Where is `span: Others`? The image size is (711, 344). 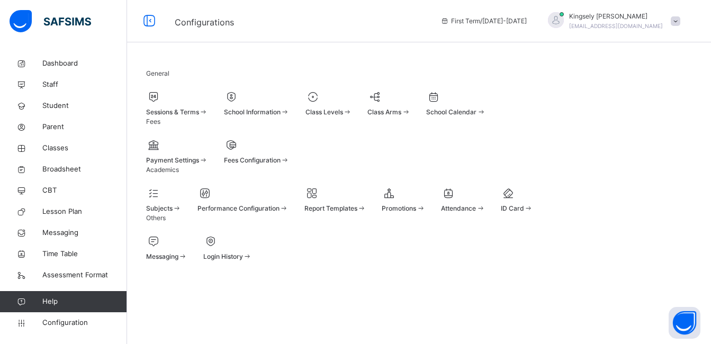 span: Others is located at coordinates (156, 218).